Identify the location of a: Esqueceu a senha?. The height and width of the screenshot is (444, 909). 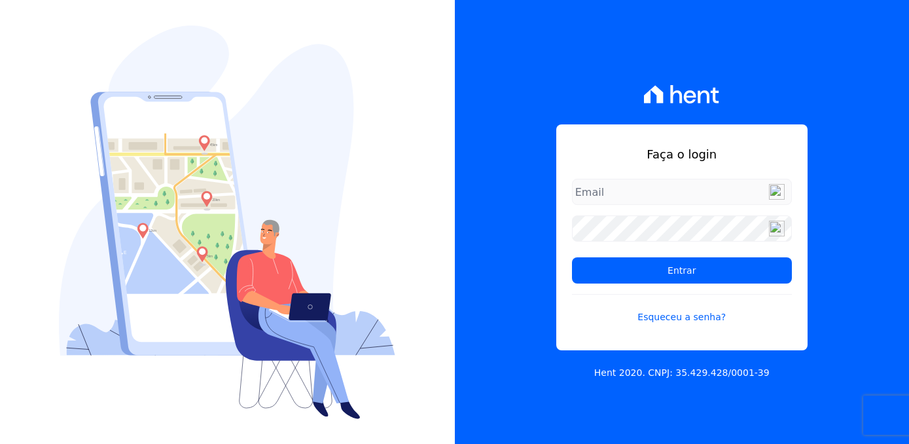
(682, 309).